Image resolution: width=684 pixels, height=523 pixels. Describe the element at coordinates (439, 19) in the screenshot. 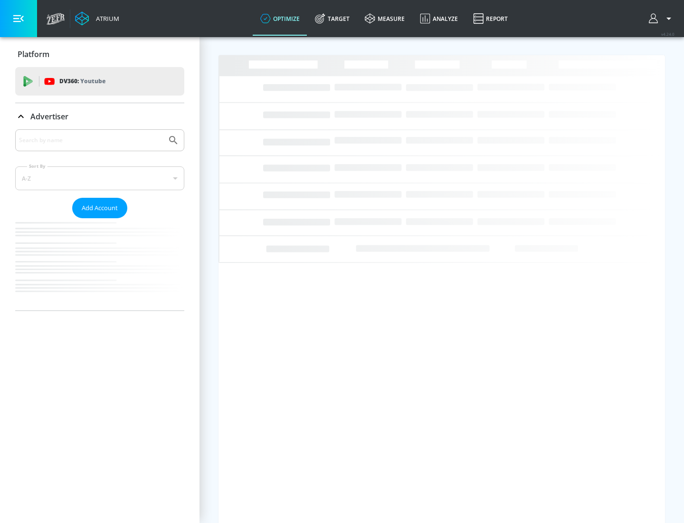

I see `a: Analyze` at that location.